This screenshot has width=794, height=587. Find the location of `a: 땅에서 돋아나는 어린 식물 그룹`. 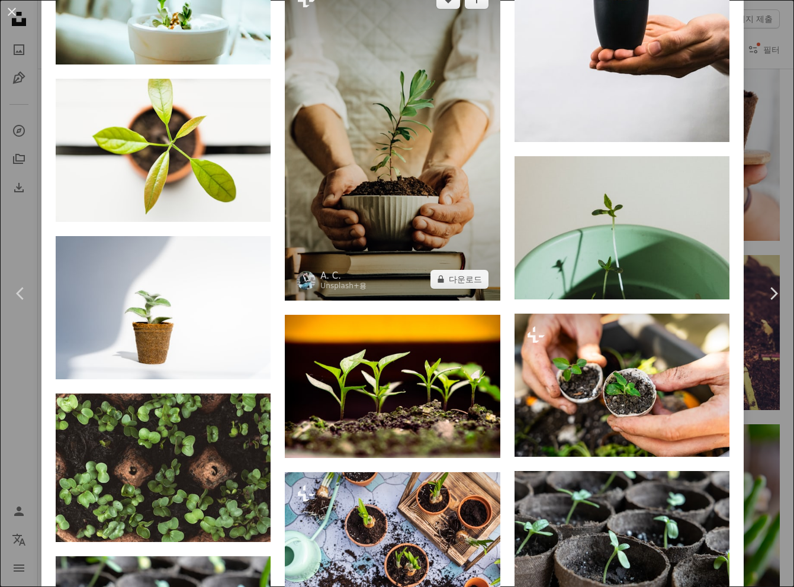

a: 땅에서 돋아나는 어린 식물 그룹 is located at coordinates (392, 386).